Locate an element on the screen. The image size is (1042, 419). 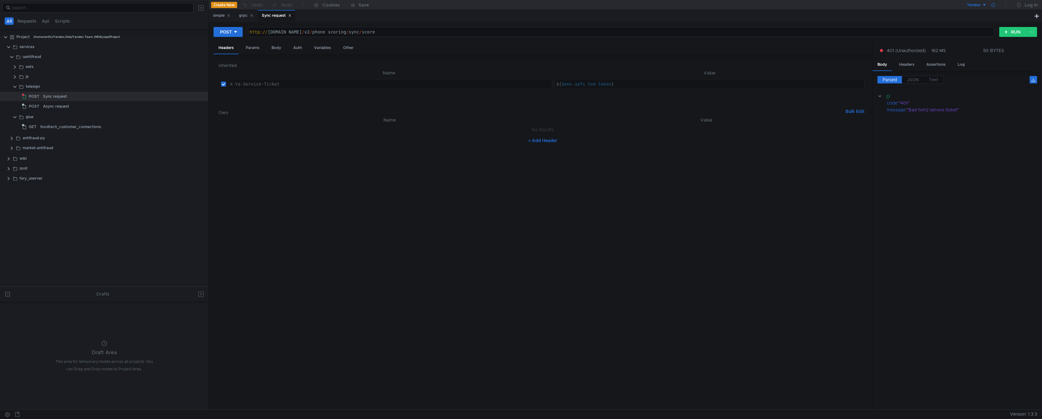
div: "401" is located at coordinates (963, 103).